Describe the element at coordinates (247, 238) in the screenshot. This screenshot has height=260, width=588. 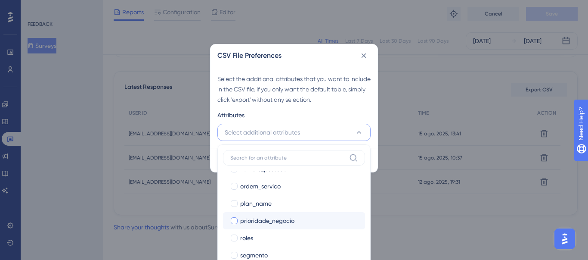
I see `span: roles` at that location.